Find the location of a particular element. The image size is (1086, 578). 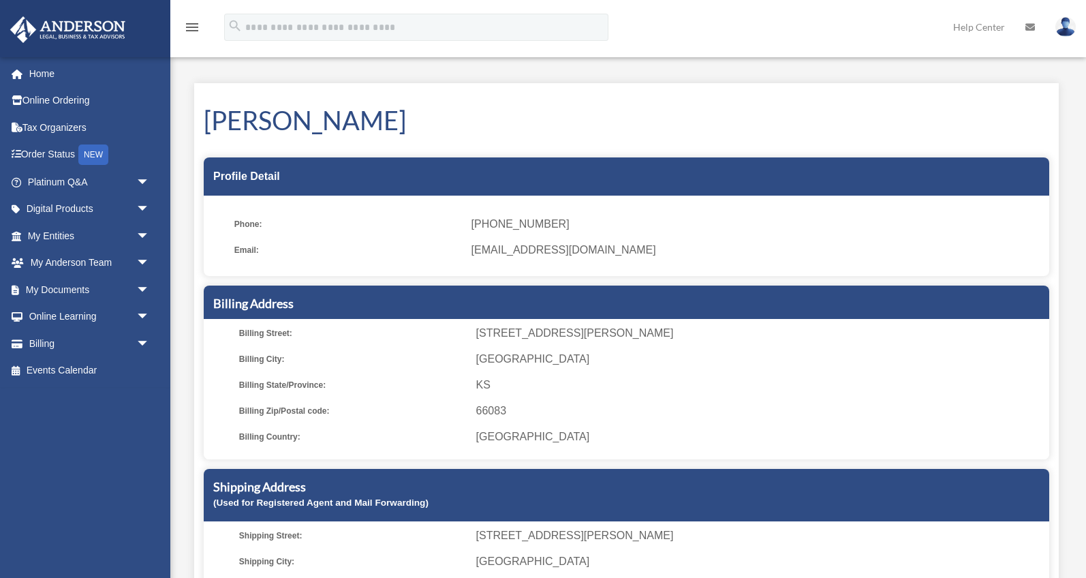

span: Billing State/Province: is located at coordinates (353, 385).